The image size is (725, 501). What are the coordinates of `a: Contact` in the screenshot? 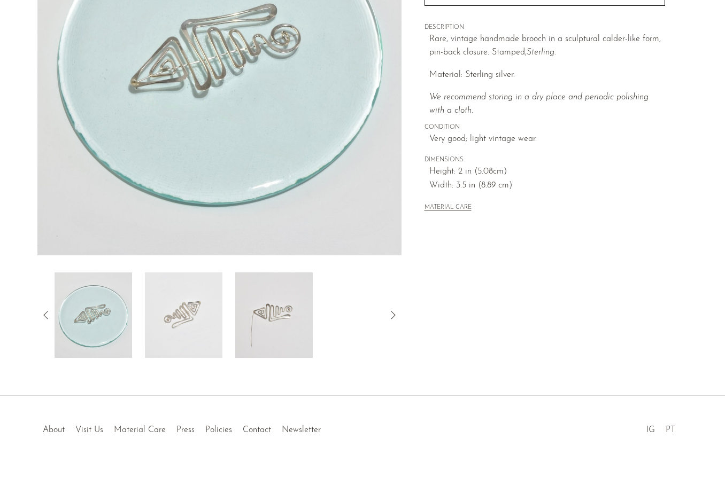 It's located at (256, 430).